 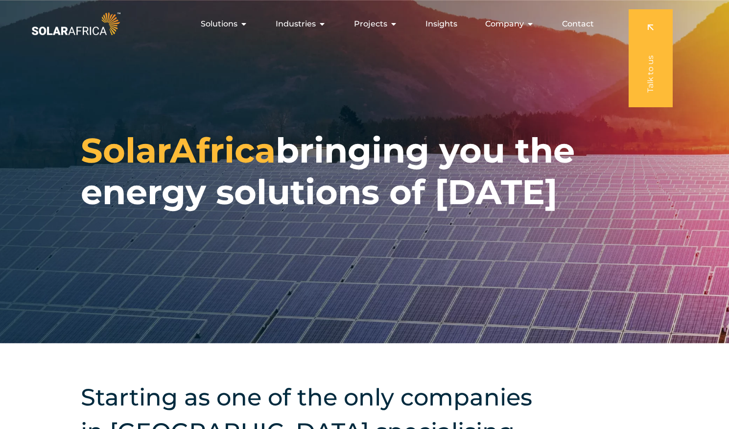 I want to click on span: Solutions, so click(x=219, y=24).